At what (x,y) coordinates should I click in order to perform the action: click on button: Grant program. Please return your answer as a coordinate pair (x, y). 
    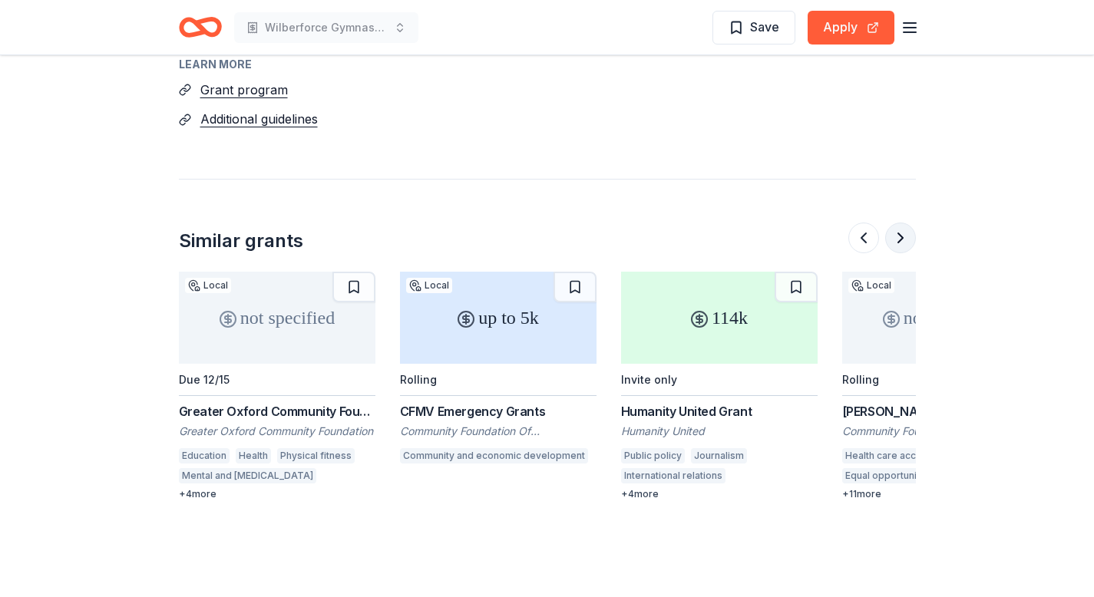
    Looking at the image, I should click on (244, 90).